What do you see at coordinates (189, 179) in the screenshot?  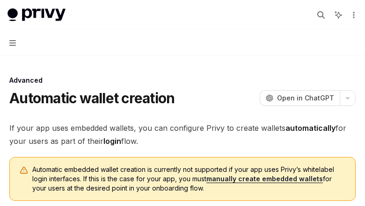 I see `span: Automatic embedded wallet creation is currently not supported if your app uses Privy’s whitelabel...` at bounding box center [189, 179].